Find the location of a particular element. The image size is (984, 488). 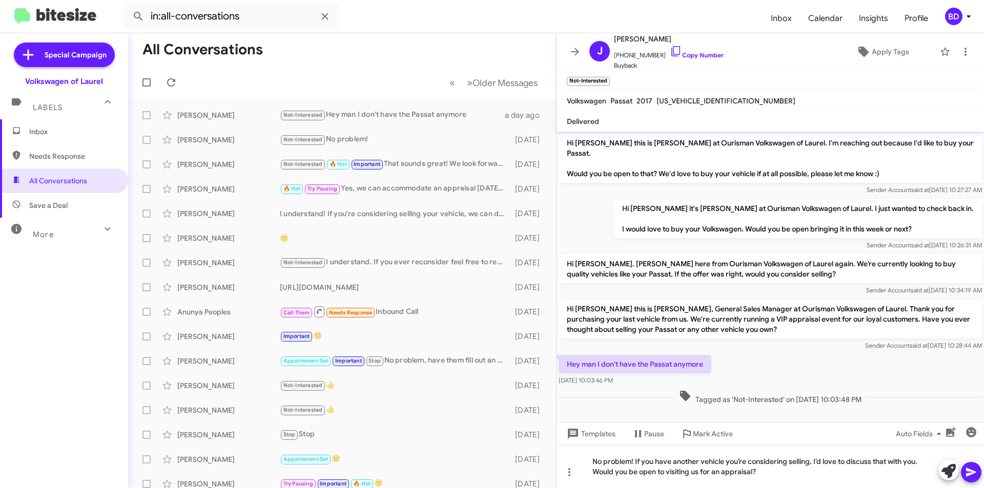

div: That sounds great! We look forward to seeing you between 10:00 and 11:00. Safe travels! Our addre... is located at coordinates (395, 164).